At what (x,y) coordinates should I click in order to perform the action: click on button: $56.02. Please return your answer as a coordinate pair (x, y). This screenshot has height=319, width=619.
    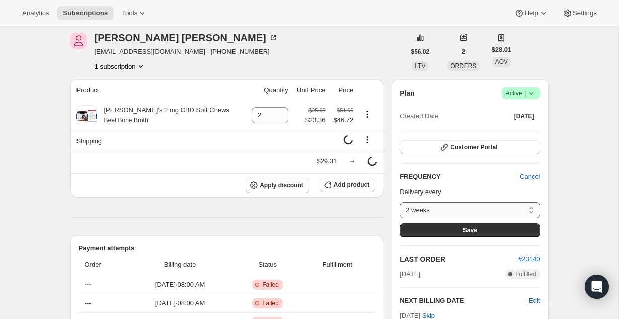
    Looking at the image, I should click on (420, 52).